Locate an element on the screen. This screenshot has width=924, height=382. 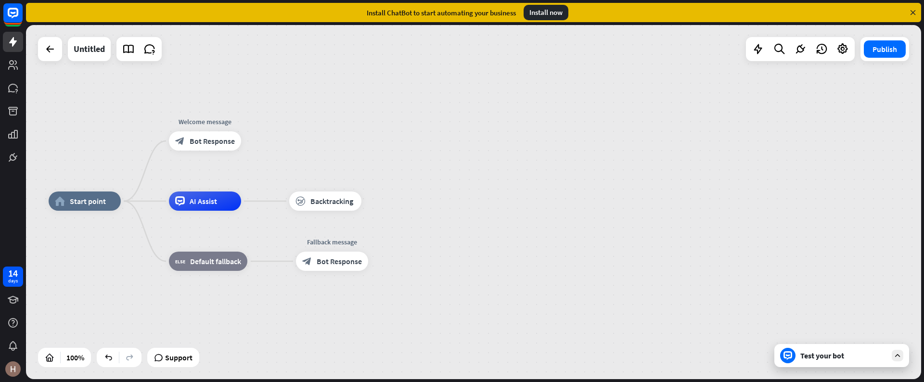
a: 14 days is located at coordinates (13, 277).